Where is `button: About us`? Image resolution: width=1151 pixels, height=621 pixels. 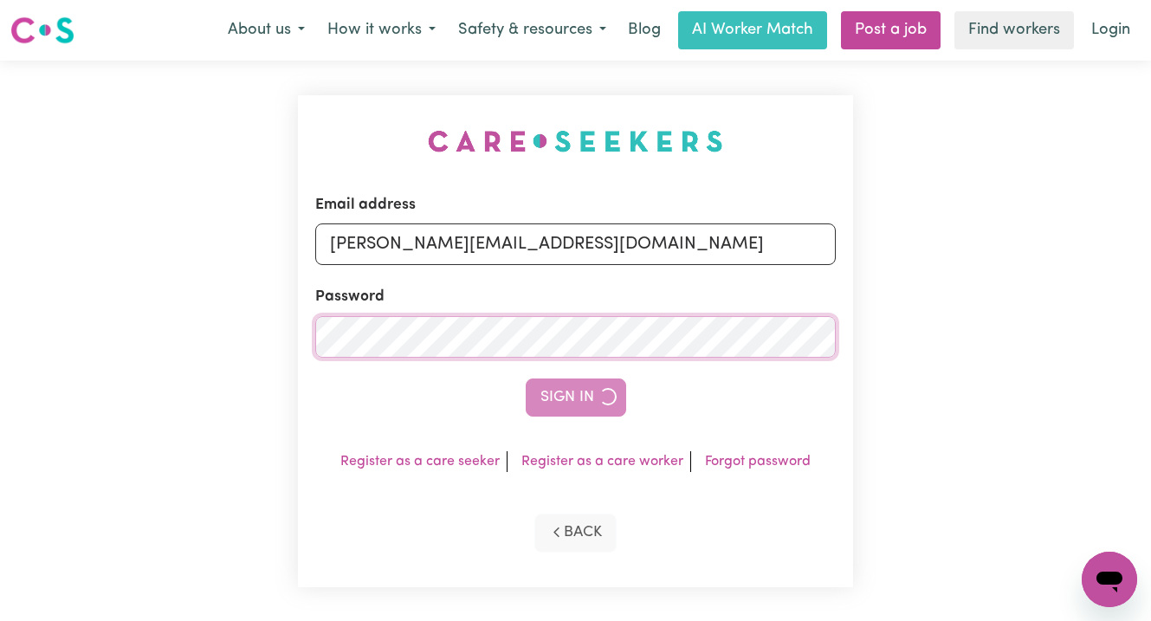 button: About us is located at coordinates (266, 30).